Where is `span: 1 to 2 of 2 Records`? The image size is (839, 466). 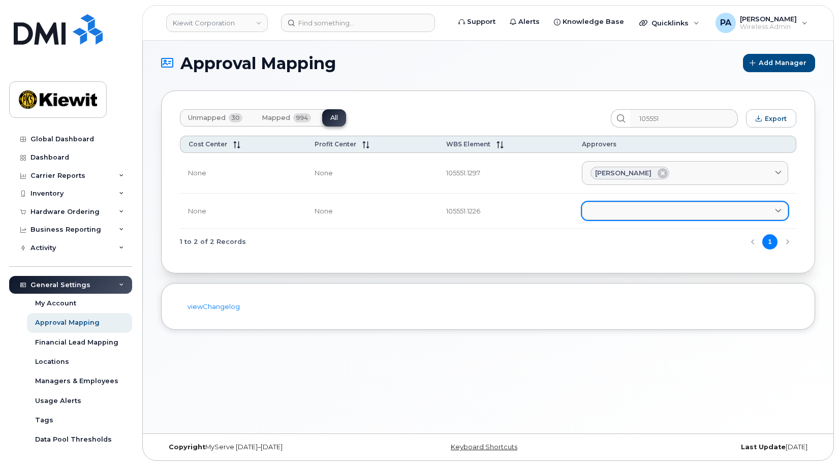
span: 1 to 2 of 2 Records is located at coordinates (213, 242).